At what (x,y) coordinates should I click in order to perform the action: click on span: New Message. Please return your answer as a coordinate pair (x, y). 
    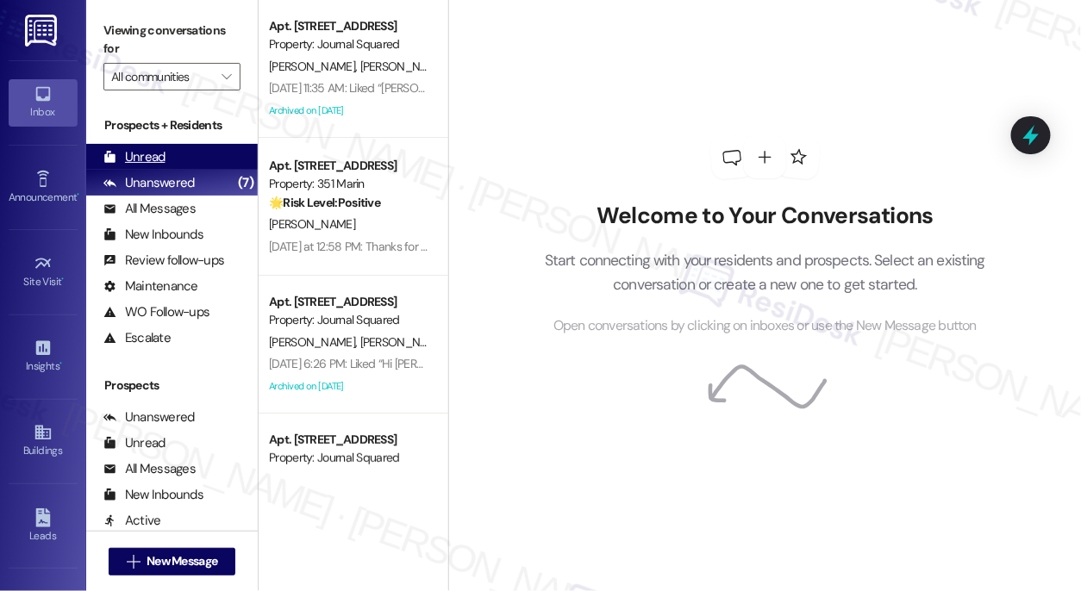
    Looking at the image, I should click on (182, 561).